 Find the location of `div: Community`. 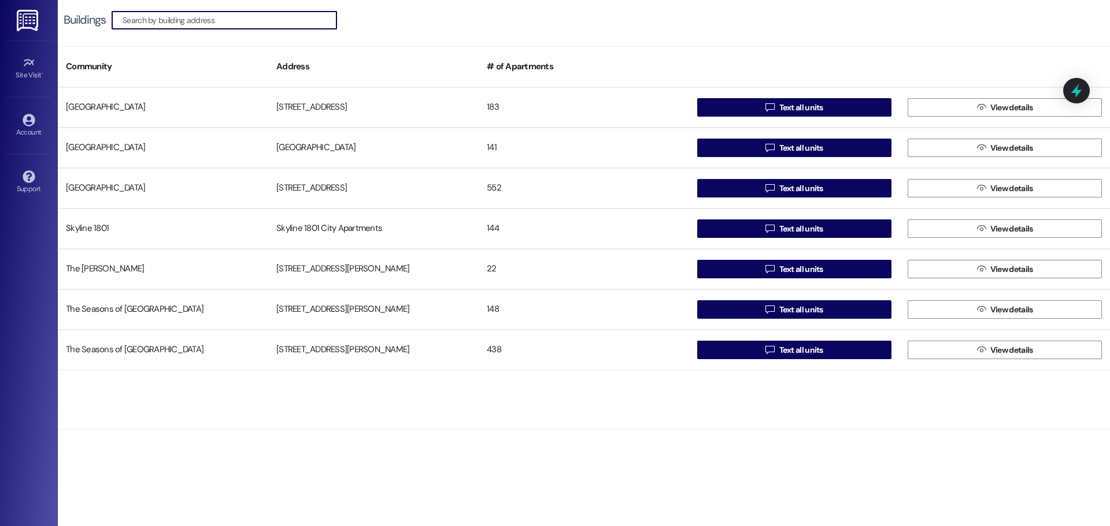

div: Community is located at coordinates (163, 66).